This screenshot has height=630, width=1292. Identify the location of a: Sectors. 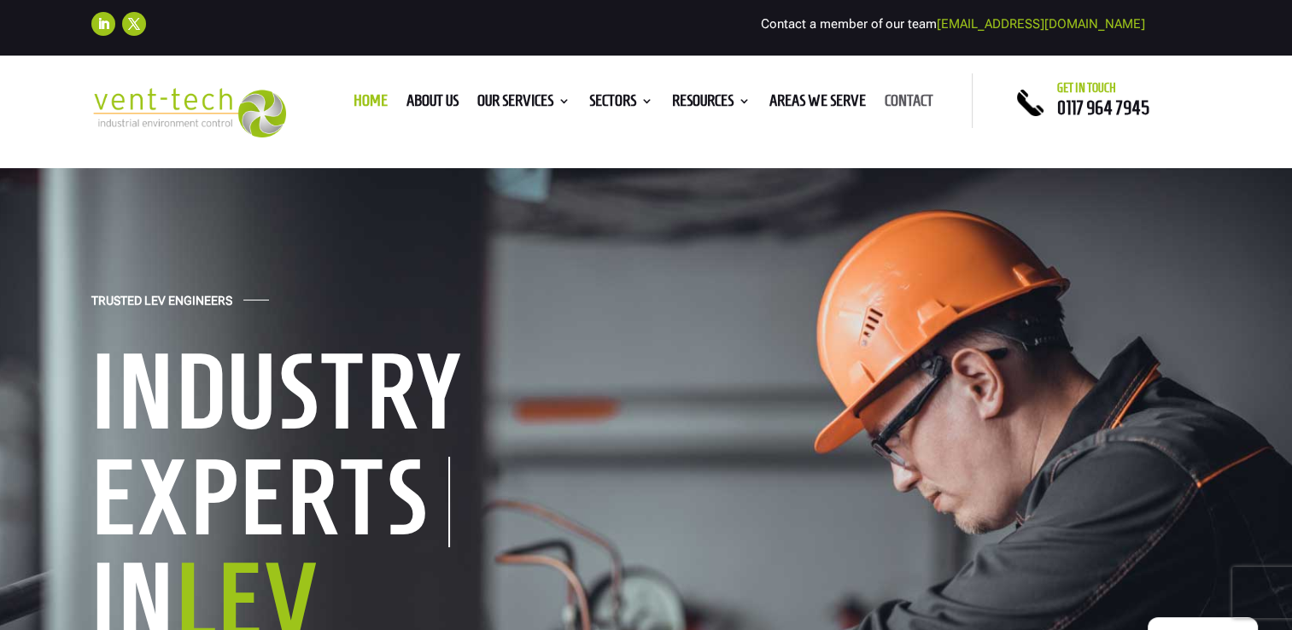
(621, 104).